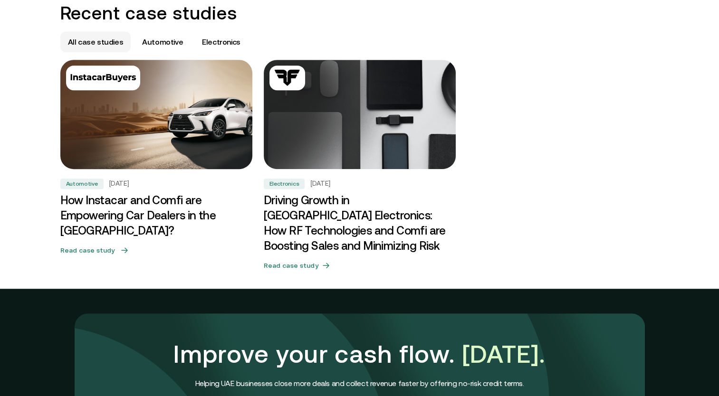  Describe the element at coordinates (284, 184) in the screenshot. I see `div: Electronics` at that location.